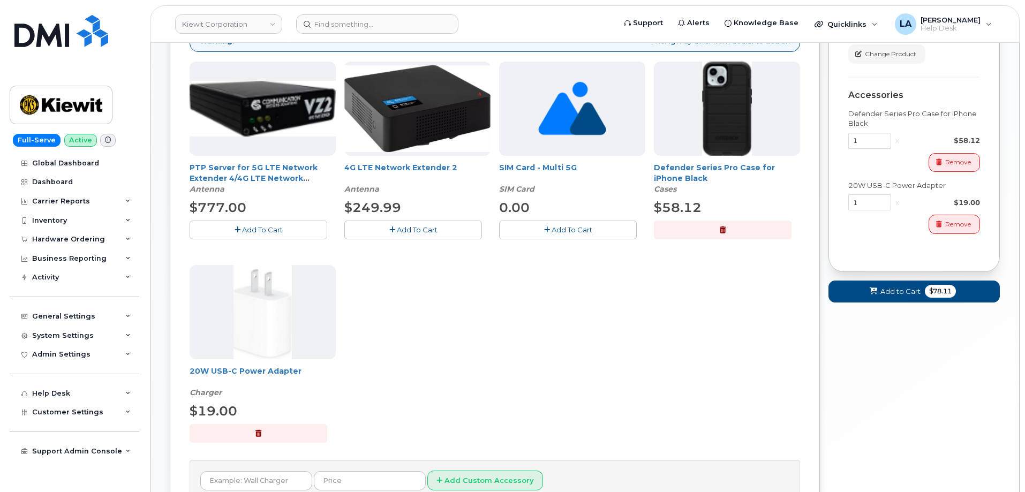 Image resolution: width=1025 pixels, height=492 pixels. Describe the element at coordinates (941, 202) in the screenshot. I see `div: $19.00` at that location.